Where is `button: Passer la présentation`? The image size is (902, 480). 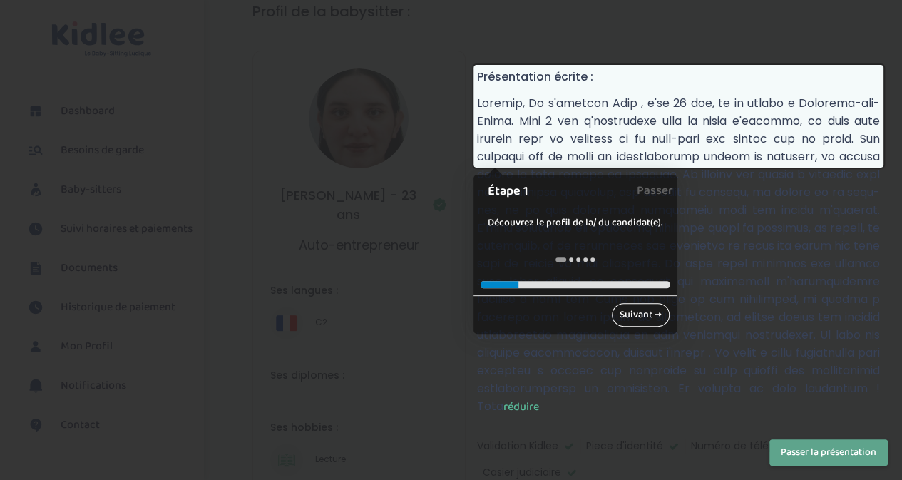
button: Passer la présentation is located at coordinates (828, 452).